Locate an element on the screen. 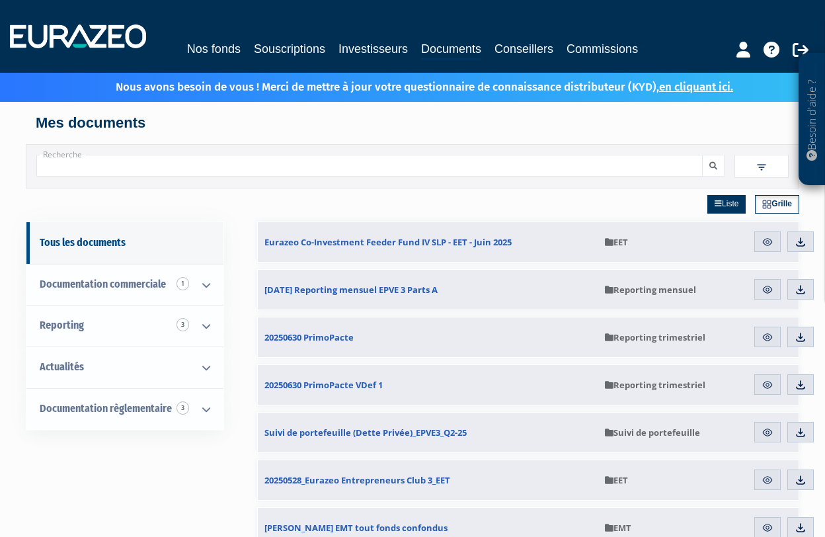 The width and height of the screenshot is (825, 537). a: Nos fonds is located at coordinates (214, 49).